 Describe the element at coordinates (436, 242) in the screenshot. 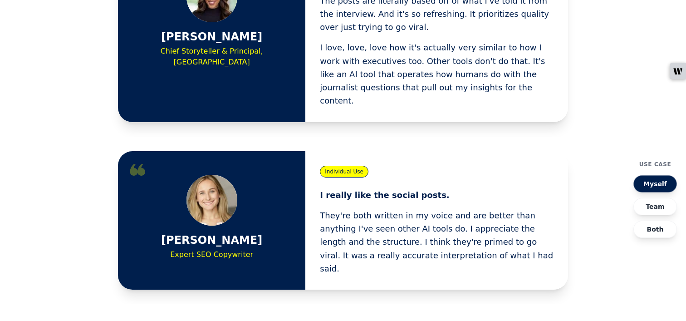

I see `p: They're both written in my voice and are better than anything I've seen other AI tools do. I appr...` at that location.